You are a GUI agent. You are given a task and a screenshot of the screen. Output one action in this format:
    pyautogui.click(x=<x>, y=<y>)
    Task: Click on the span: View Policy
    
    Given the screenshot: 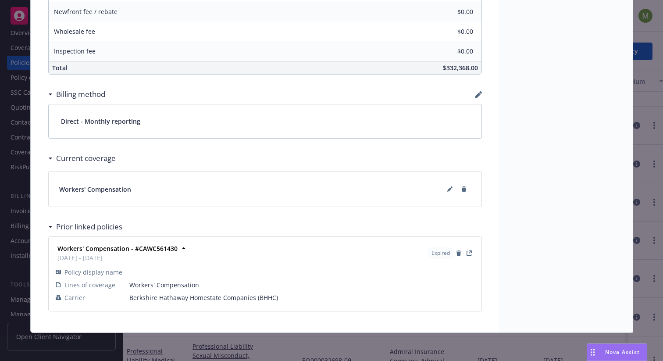 What is the action you would take?
    pyautogui.click(x=469, y=253)
    